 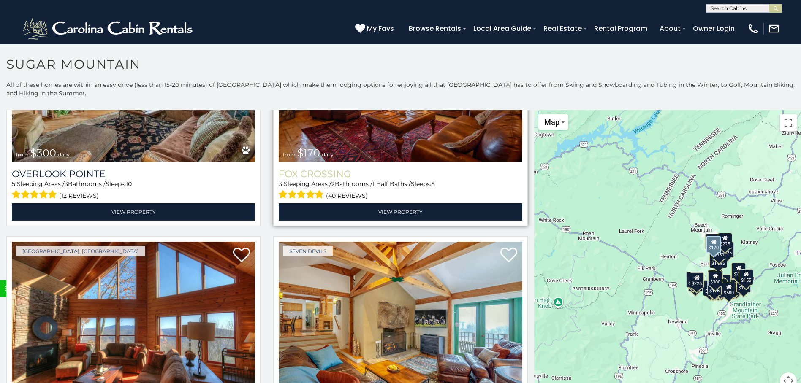 What do you see at coordinates (309, 153) in the screenshot?
I see `span: $170` at bounding box center [309, 153].